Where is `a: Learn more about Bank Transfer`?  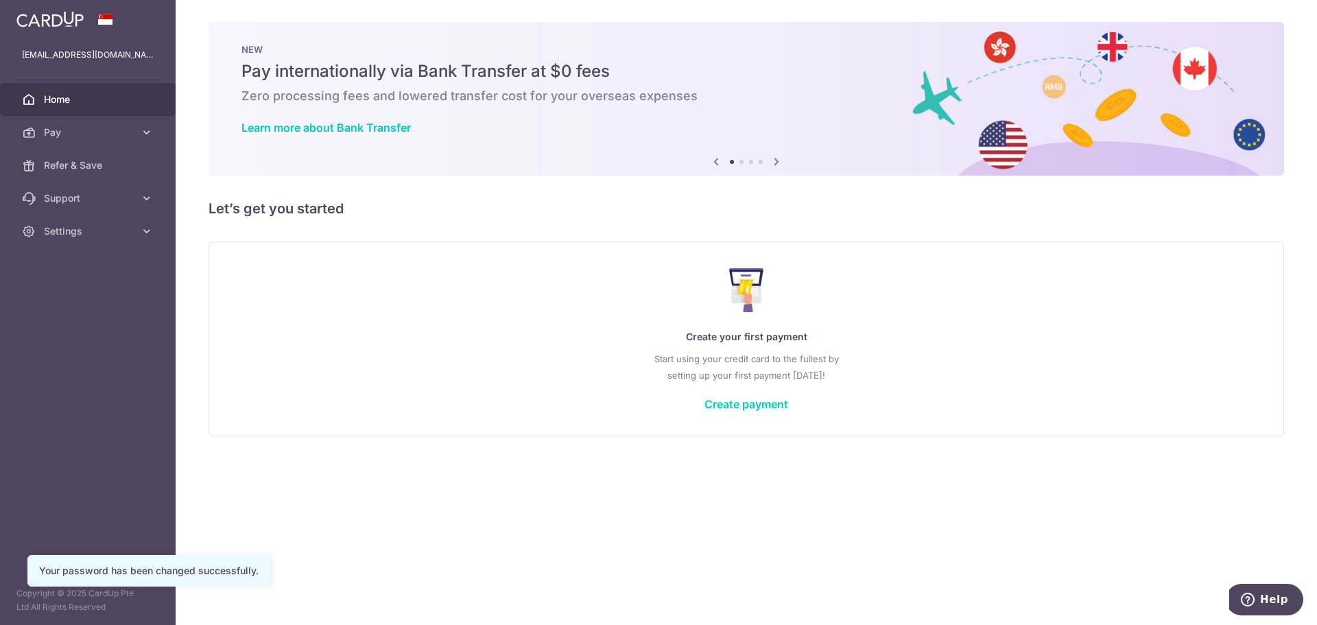
a: Learn more about Bank Transfer is located at coordinates (326, 128).